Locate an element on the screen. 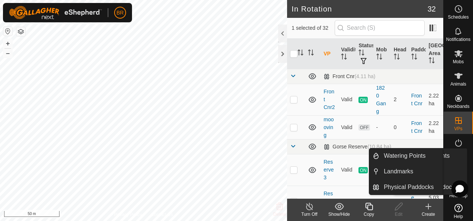 The height and width of the screenshot is (221, 473). td: 2 is located at coordinates (399, 99).